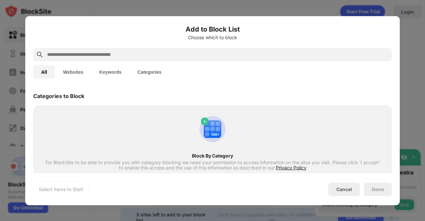 Image resolution: width=425 pixels, height=221 pixels. Describe the element at coordinates (213, 129) in the screenshot. I see `img: category-add.svg` at that location.